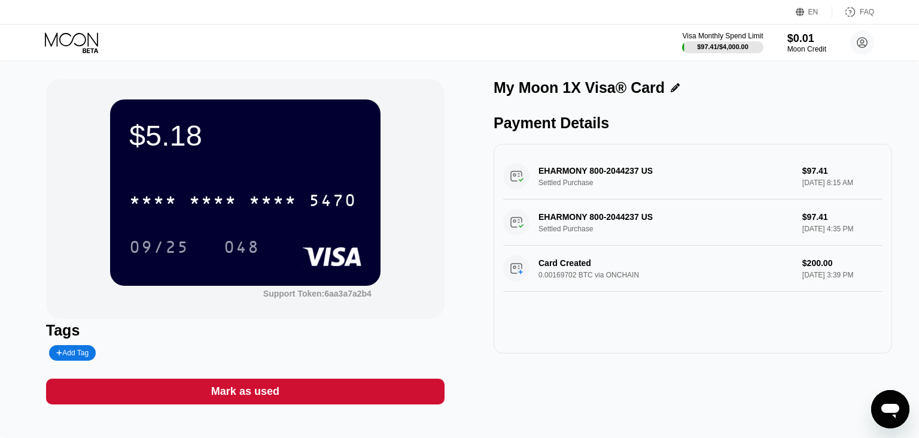 The height and width of the screenshot is (438, 919). I want to click on div: My Moon 1X Visa® Card, so click(579, 87).